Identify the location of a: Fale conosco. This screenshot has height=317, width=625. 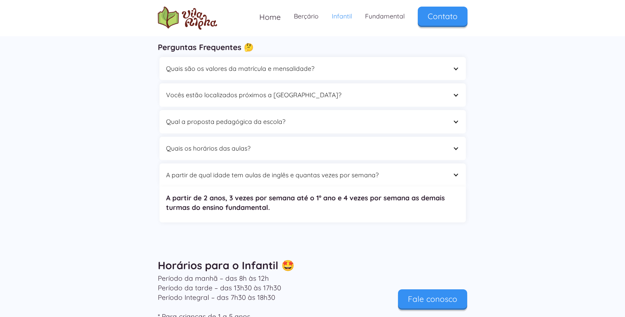
(433, 299).